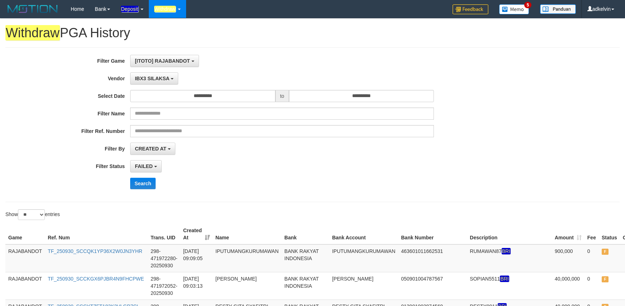 This screenshot has width=625, height=306. I want to click on span: 5, so click(528, 5).